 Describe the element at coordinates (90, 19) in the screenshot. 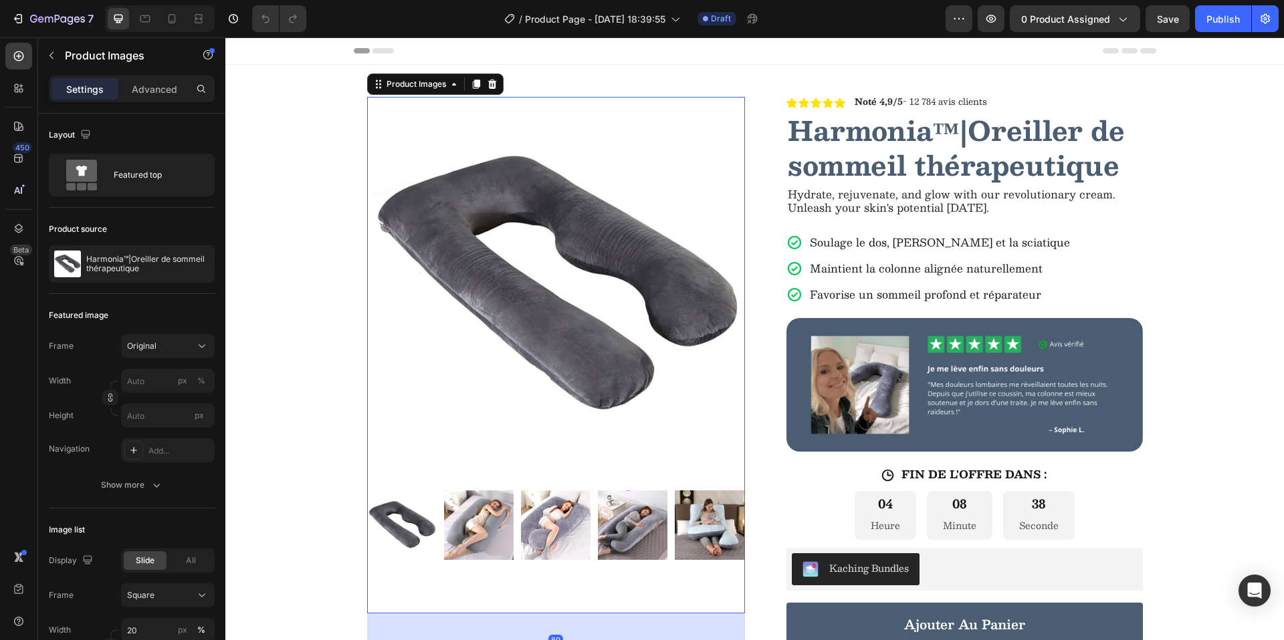

I see `p: 7` at that location.